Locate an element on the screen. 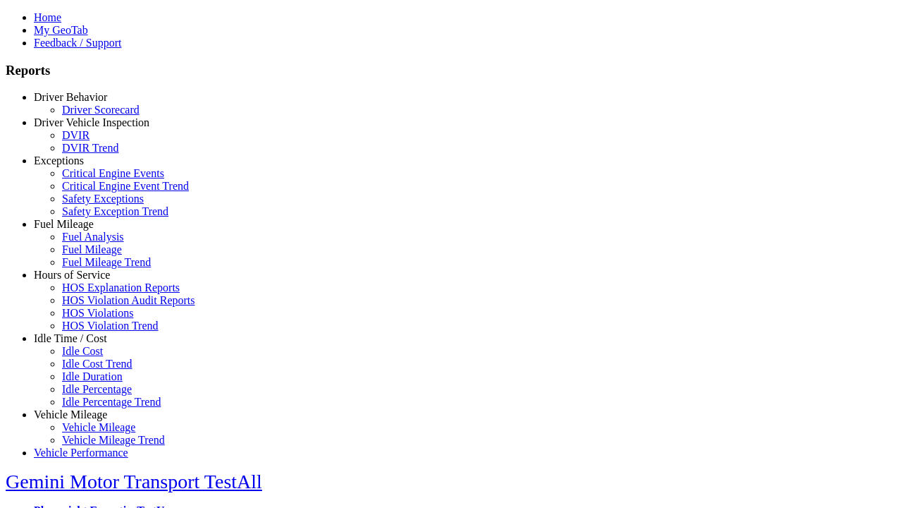  a: Home is located at coordinates (47, 17).